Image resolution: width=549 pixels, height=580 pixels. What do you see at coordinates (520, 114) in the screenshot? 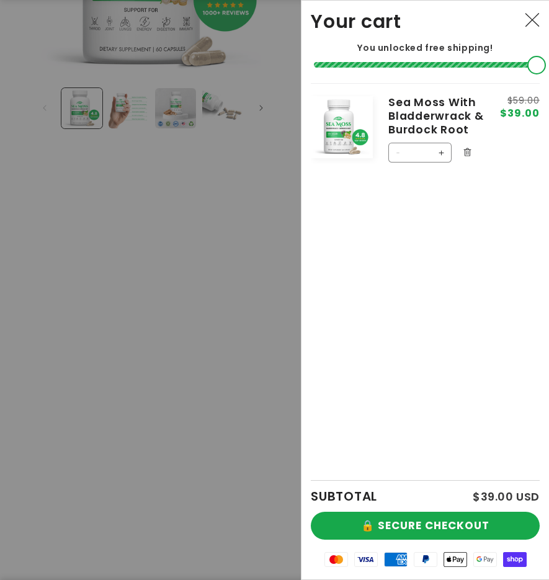
I see `span: $39.00` at bounding box center [520, 114].